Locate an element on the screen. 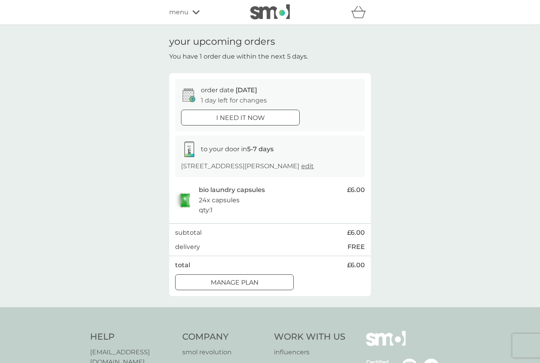  p: delivery is located at coordinates (187, 247).